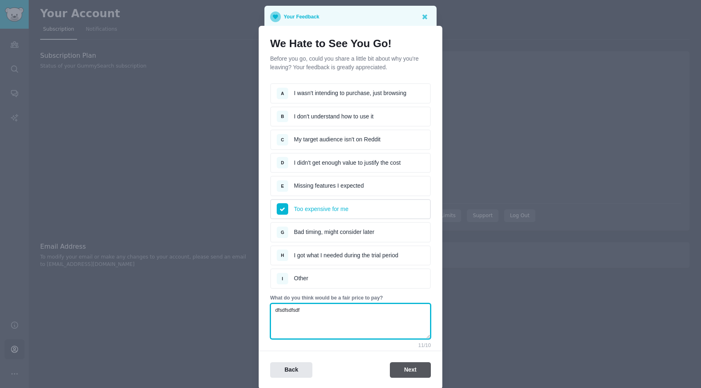 The width and height of the screenshot is (701, 388). Describe the element at coordinates (351, 44) in the screenshot. I see `h1: We Hate to See You Go!` at that location.